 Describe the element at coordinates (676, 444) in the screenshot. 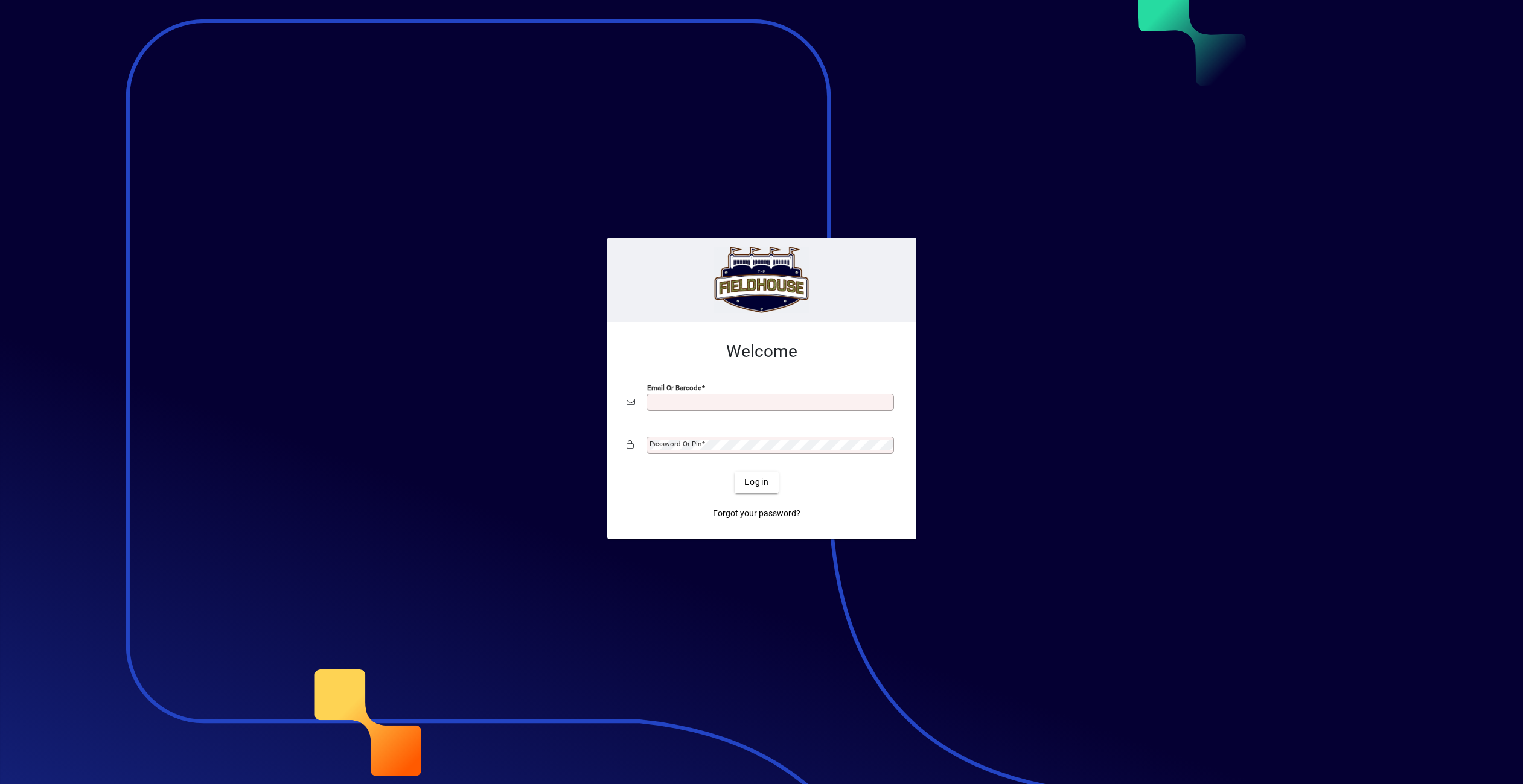

I see `mat-label: Password or Pin` at that location.